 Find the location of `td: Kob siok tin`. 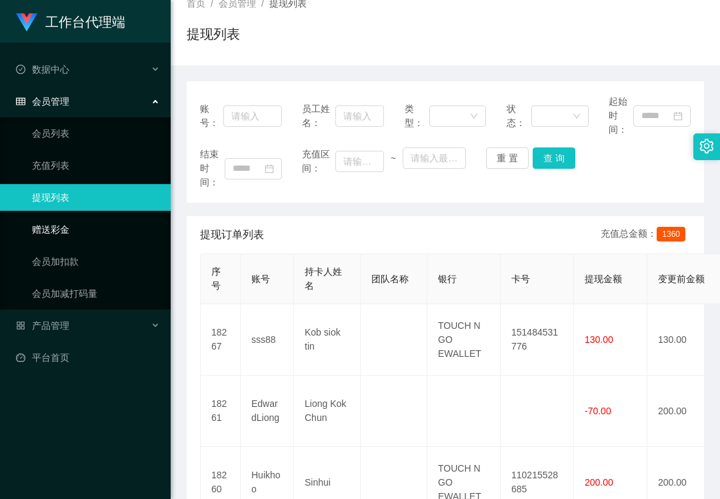

td: Kob siok tin is located at coordinates (327, 339).